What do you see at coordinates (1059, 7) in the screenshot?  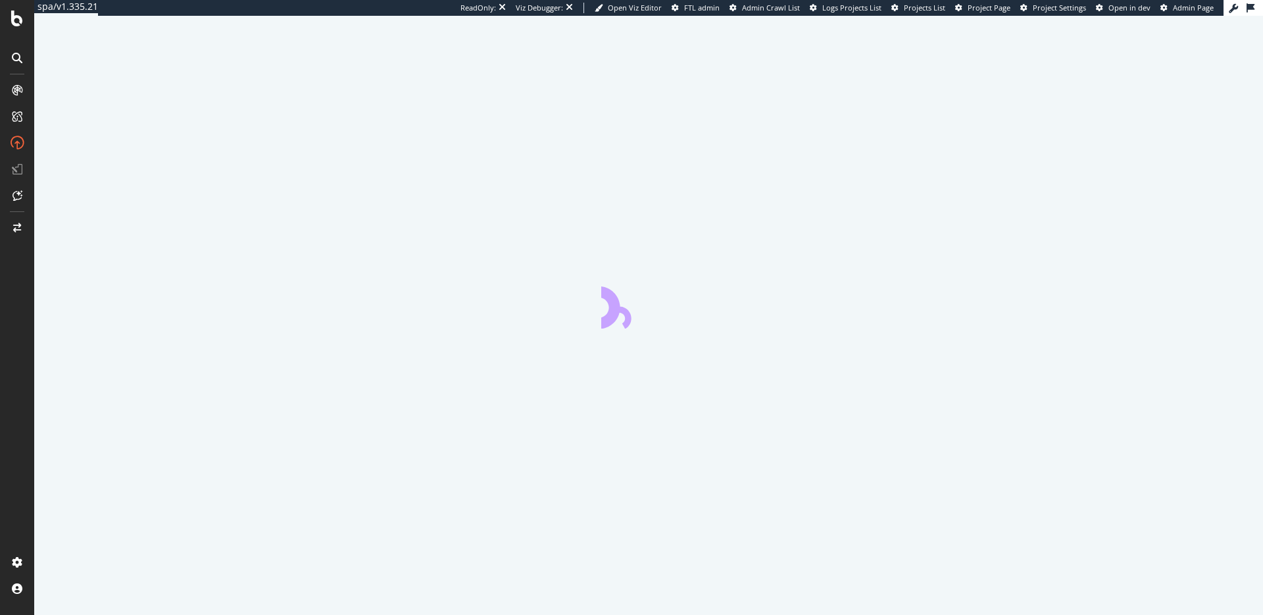 I see `span: Project Settings` at bounding box center [1059, 7].